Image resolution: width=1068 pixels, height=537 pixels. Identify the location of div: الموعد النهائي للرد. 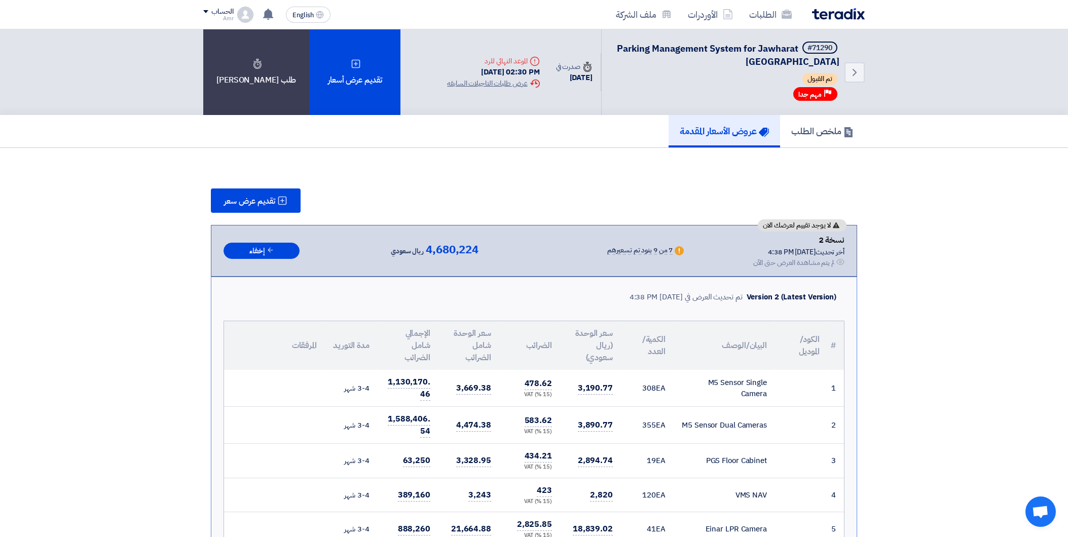
(493, 61).